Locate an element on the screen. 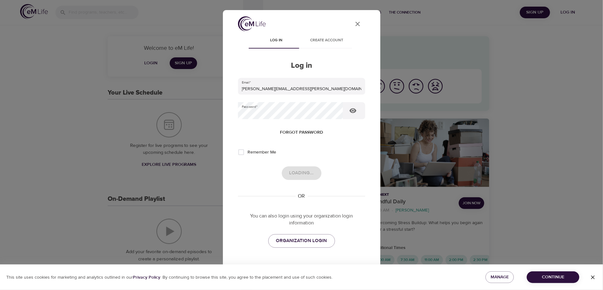 Image resolution: width=603 pixels, height=290 pixels. span: Log in is located at coordinates (277, 40).